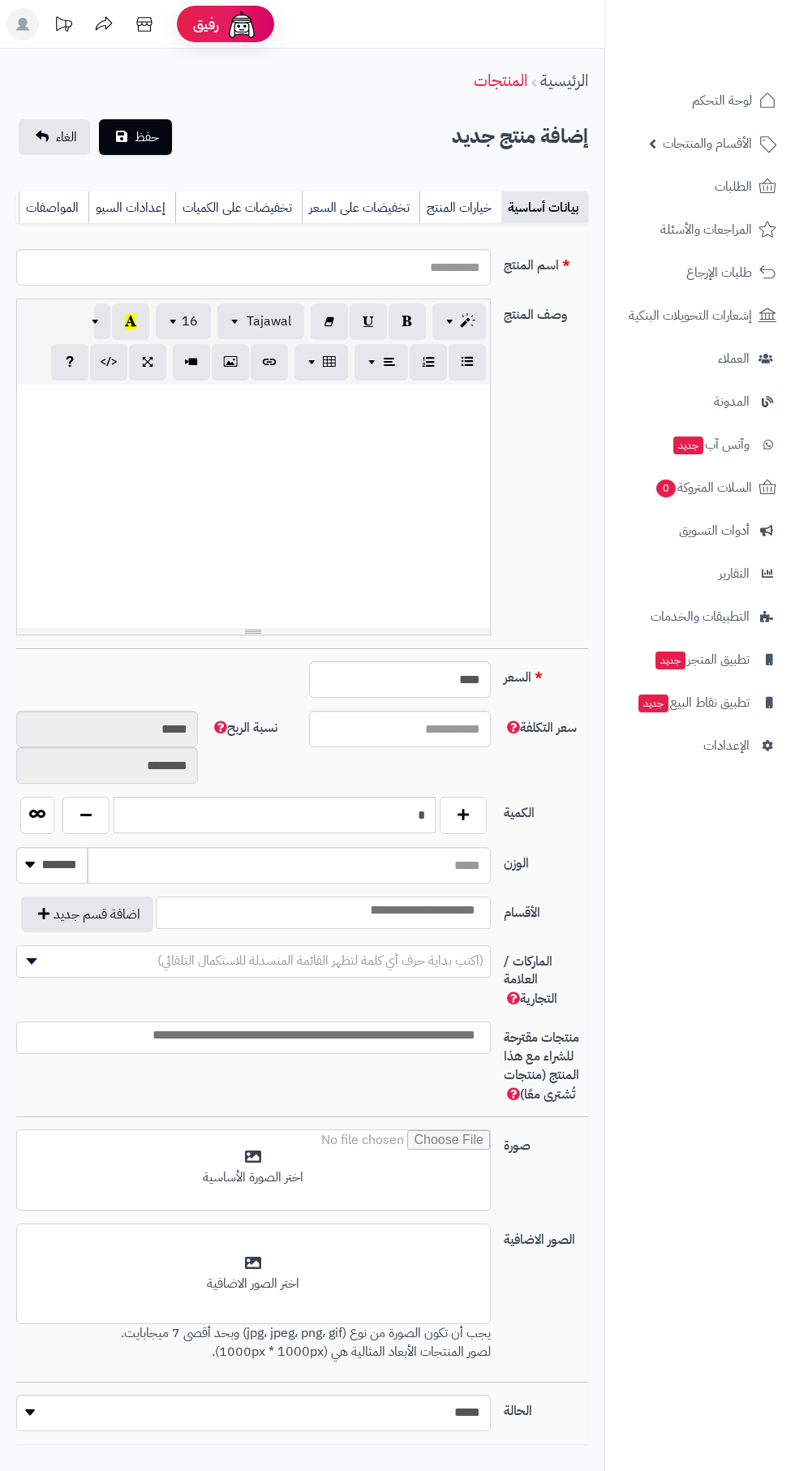 Image resolution: width=795 pixels, height=1471 pixels. What do you see at coordinates (63, 26) in the screenshot?
I see `a: تحديثات المنصة` at bounding box center [63, 26].